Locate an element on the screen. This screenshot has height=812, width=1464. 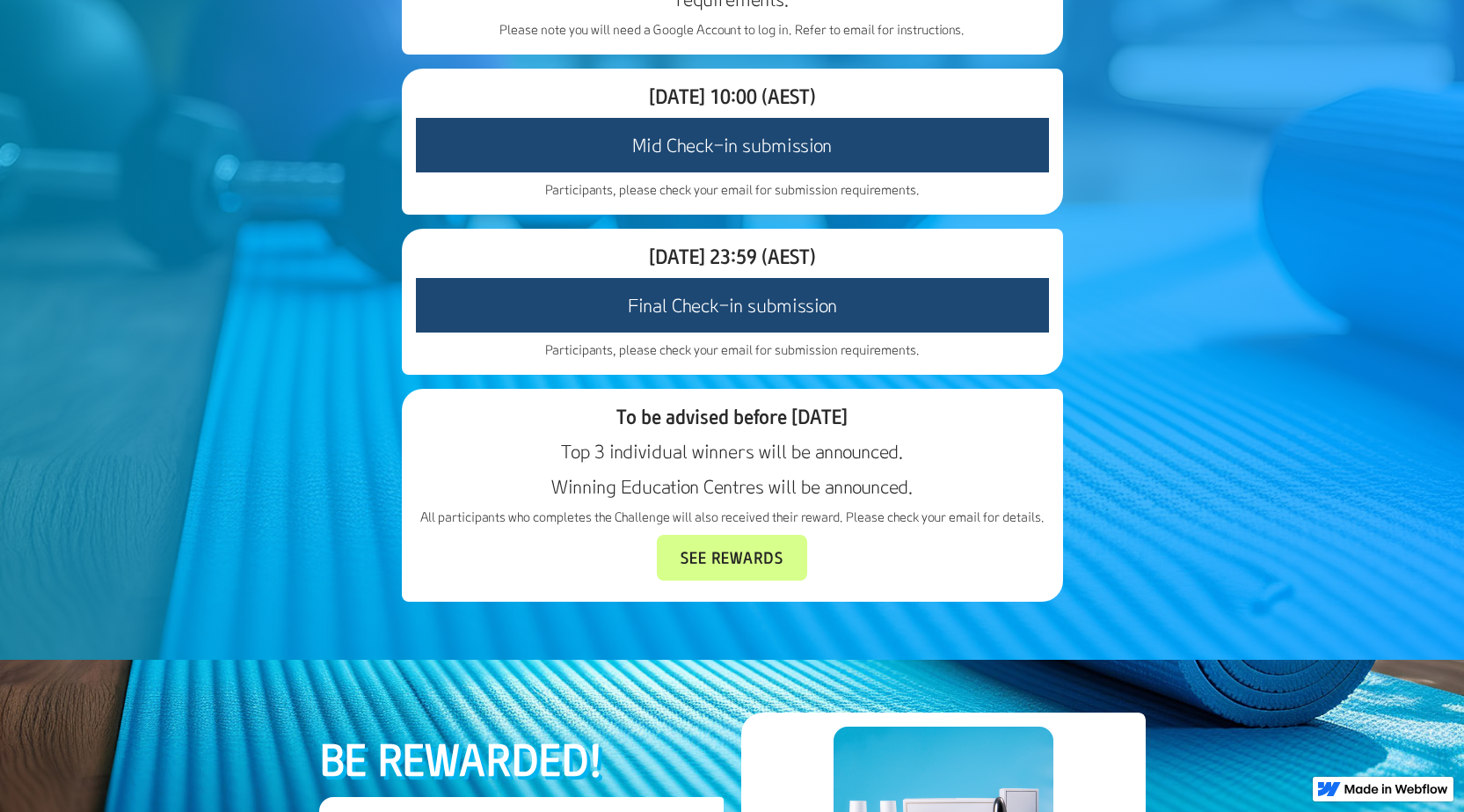
img: Made in Webflow is located at coordinates (1396, 789).